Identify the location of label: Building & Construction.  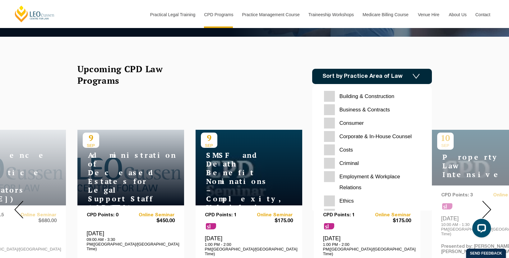
(372, 96).